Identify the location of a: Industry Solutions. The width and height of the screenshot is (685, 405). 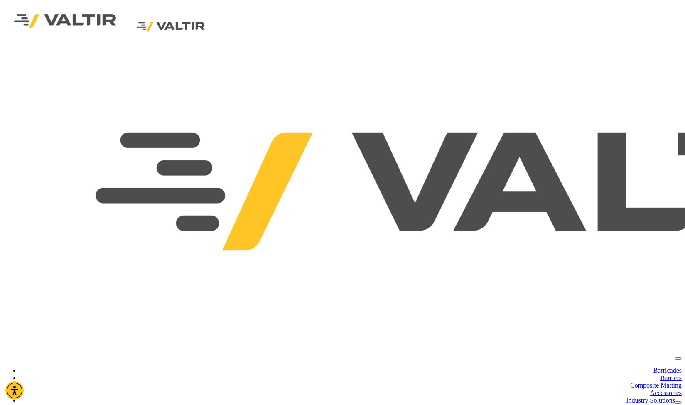
(650, 400).